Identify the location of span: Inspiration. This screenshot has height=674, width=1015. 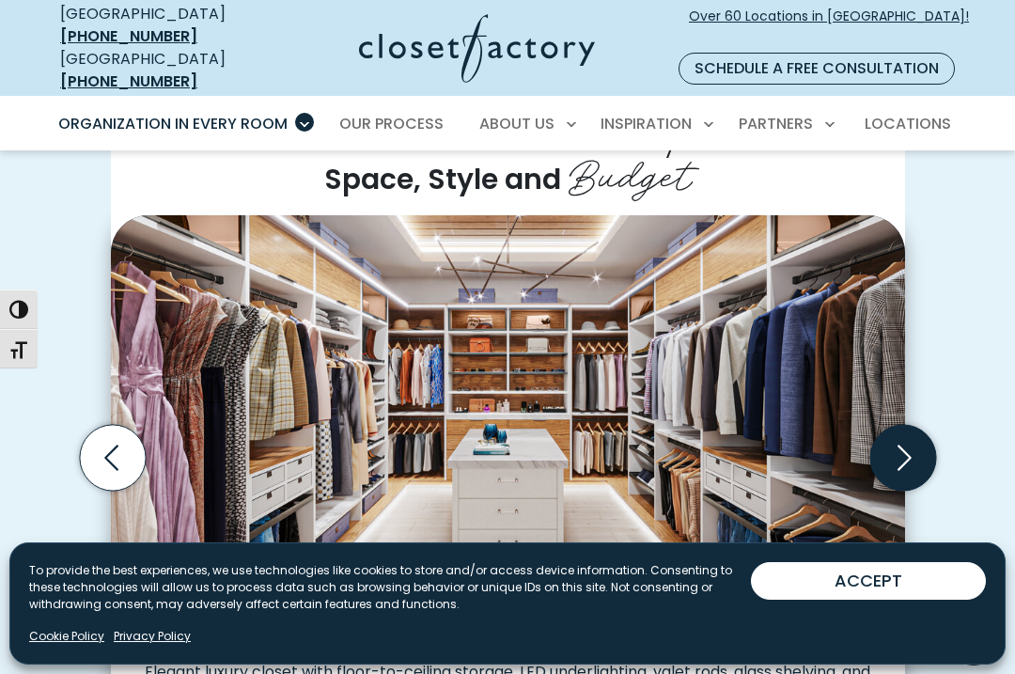
(645, 123).